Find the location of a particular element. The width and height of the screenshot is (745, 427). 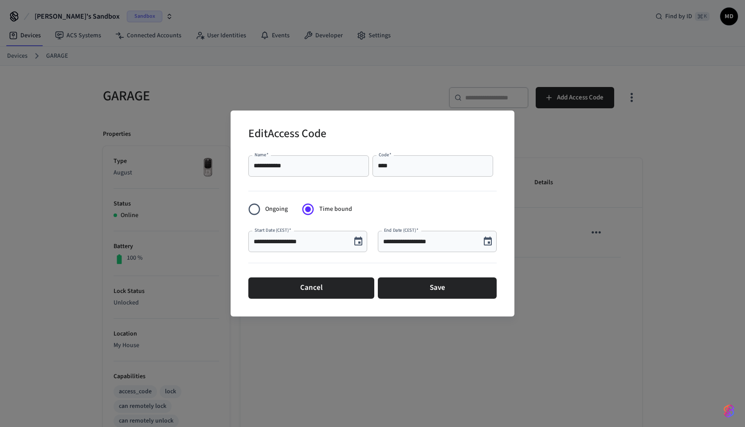

img: SeamLogoGradient.69752ec5.svg is located at coordinates (729, 411).